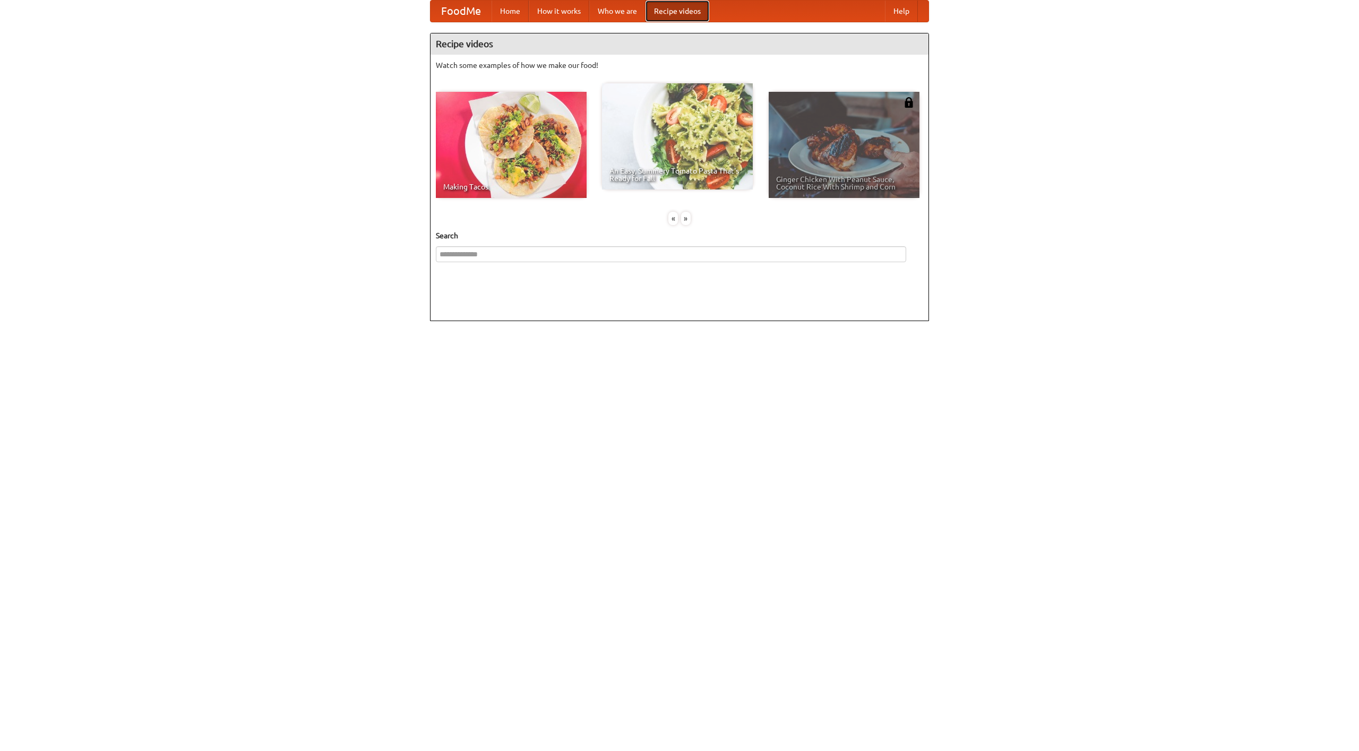 This screenshot has width=1359, height=751. Describe the element at coordinates (511, 145) in the screenshot. I see `a: Making Tacos` at that location.